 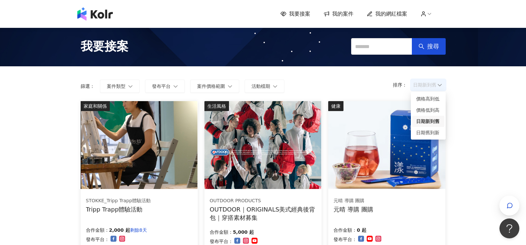 I want to click on div: 日期舊到新, so click(x=428, y=133).